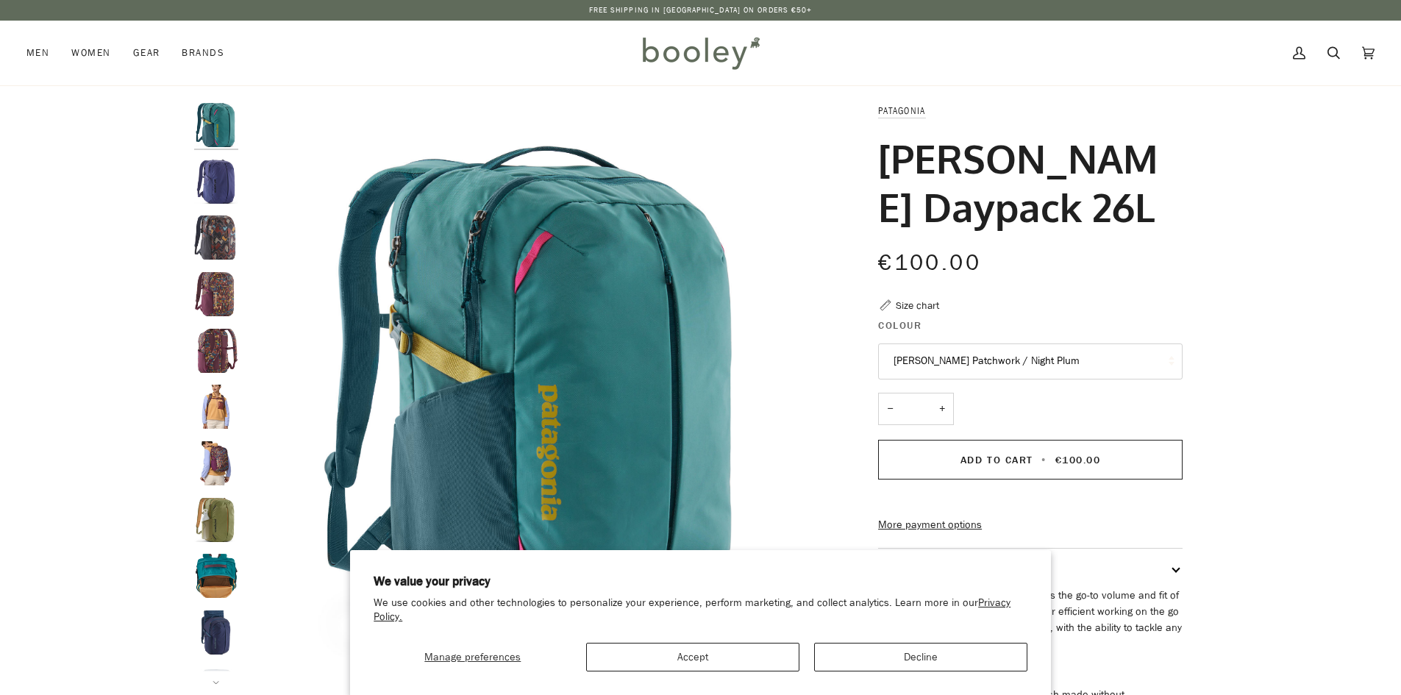 The height and width of the screenshot is (695, 1401). What do you see at coordinates (472, 657) in the screenshot?
I see `span: Manage preferences` at bounding box center [472, 657].